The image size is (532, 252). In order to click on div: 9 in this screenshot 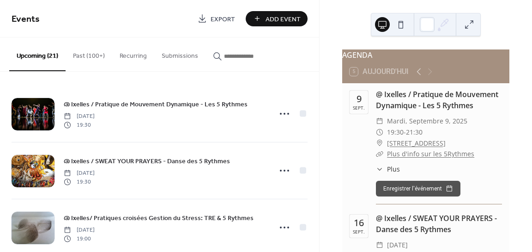, I will do `click(359, 99)`.